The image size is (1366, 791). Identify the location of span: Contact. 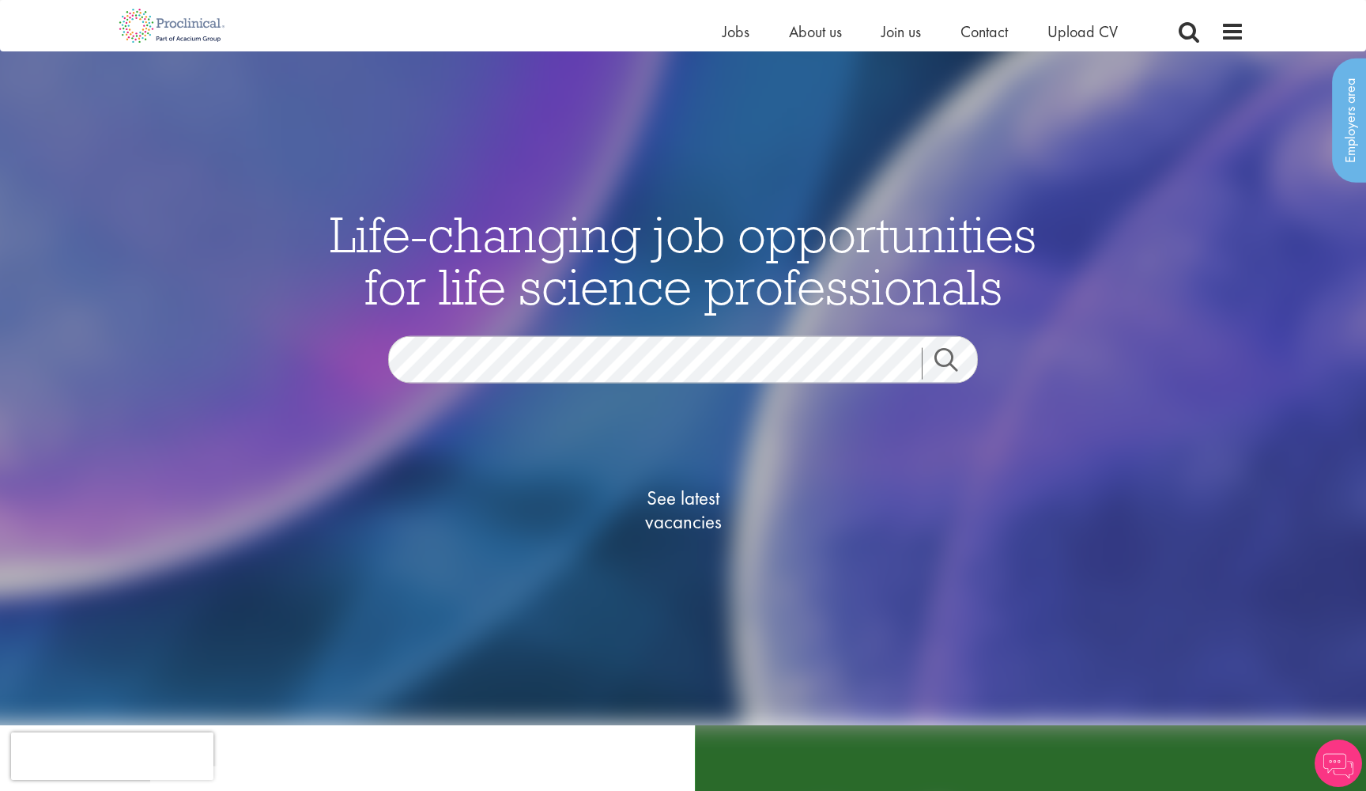
(984, 32).